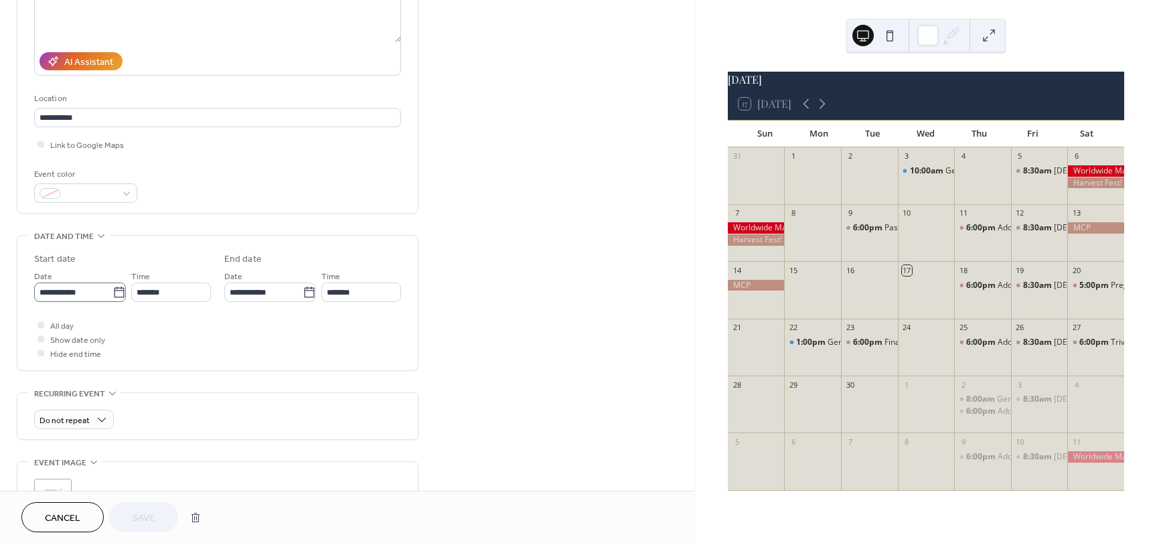  What do you see at coordinates (737, 156) in the screenshot?
I see `div: 31` at bounding box center [737, 156].